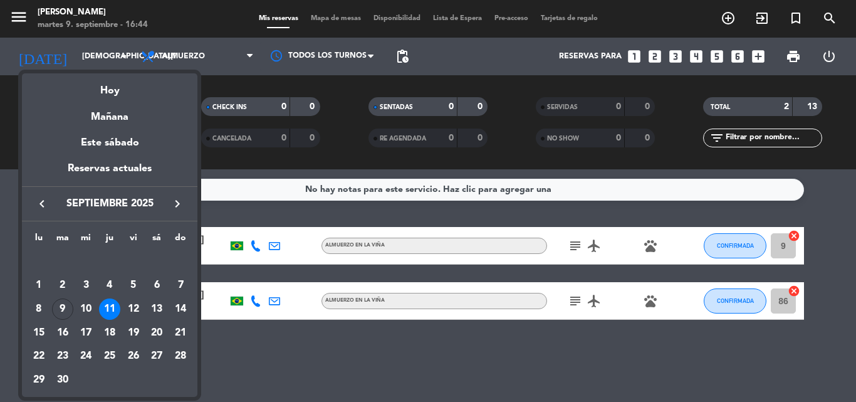  Describe the element at coordinates (63, 286) in the screenshot. I see `td: 2 de septiembre de 2025` at that location.